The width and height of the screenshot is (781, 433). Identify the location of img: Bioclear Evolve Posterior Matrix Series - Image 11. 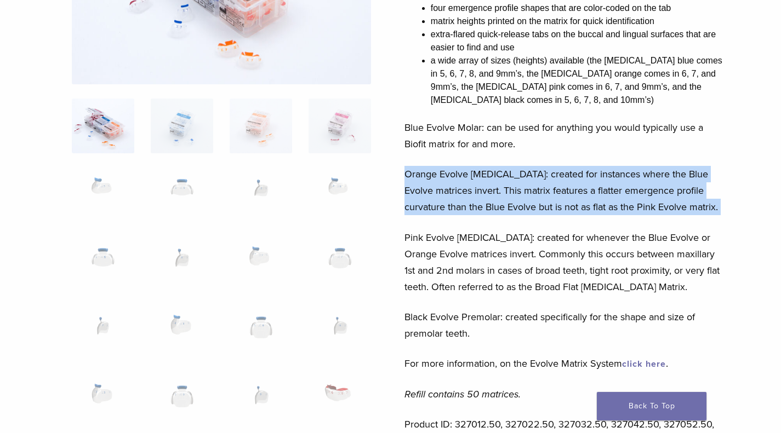
(261, 264).